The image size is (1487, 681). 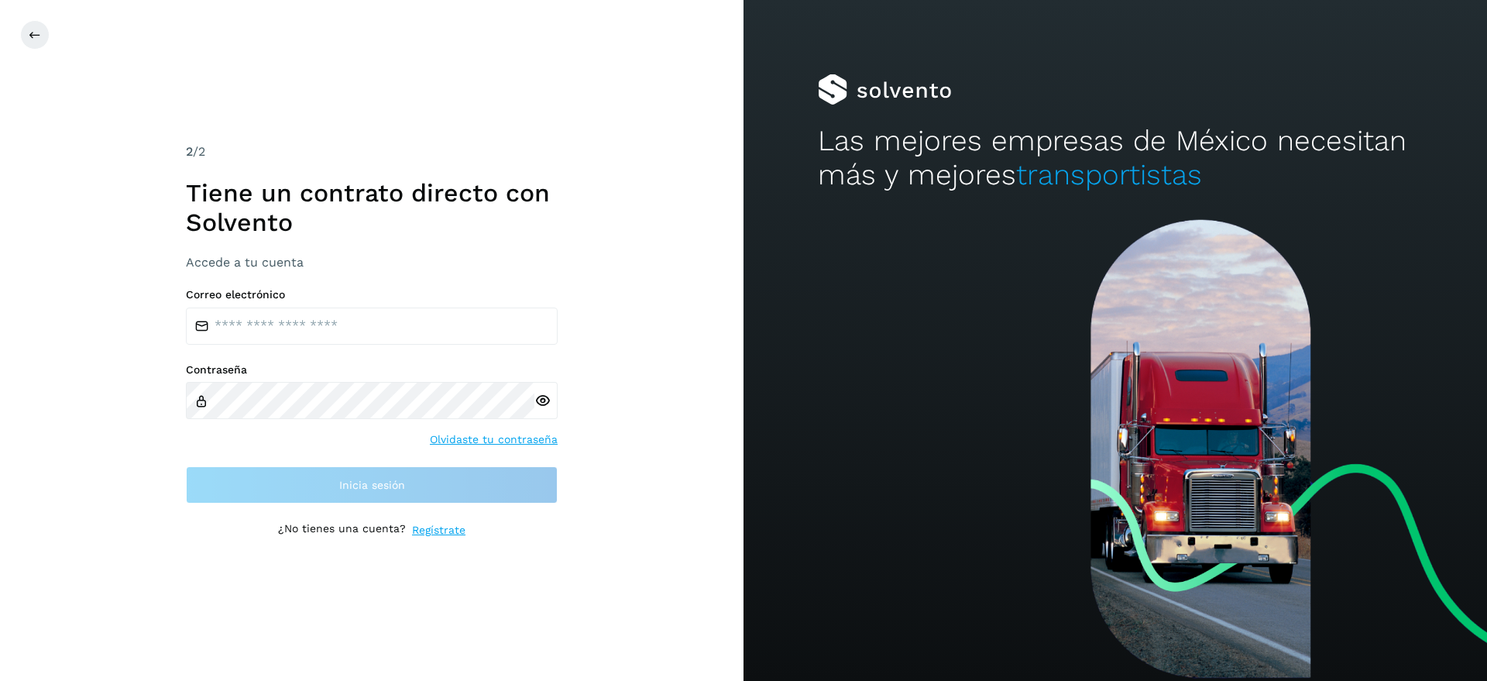 What do you see at coordinates (438, 530) in the screenshot?
I see `a: Regístrate` at bounding box center [438, 530].